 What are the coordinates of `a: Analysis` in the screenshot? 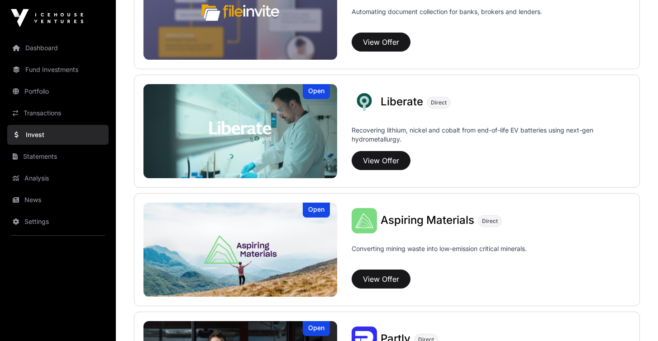 It's located at (58, 178).